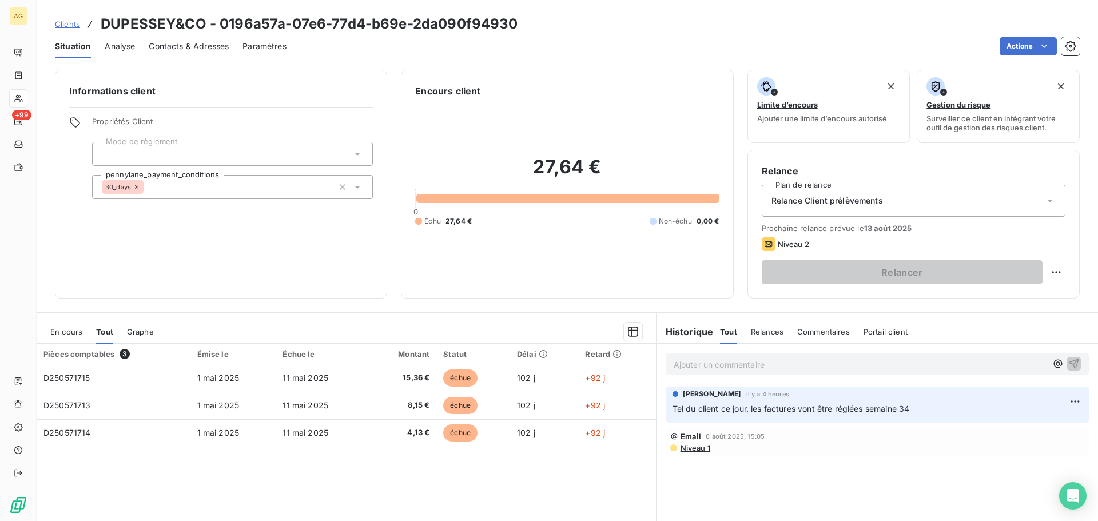  I want to click on div: Open Intercom Messenger, so click(1073, 496).